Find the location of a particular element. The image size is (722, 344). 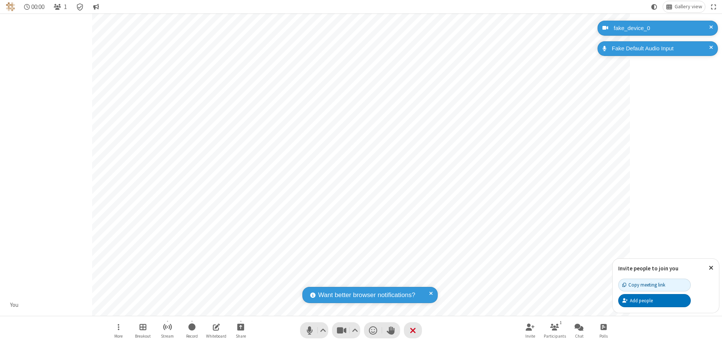

span: Record is located at coordinates (192, 337).